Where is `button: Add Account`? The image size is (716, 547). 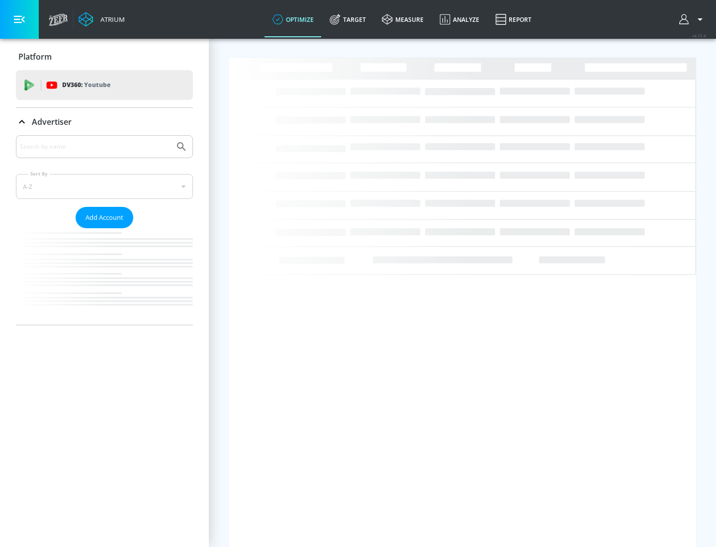 button: Add Account is located at coordinates (104, 217).